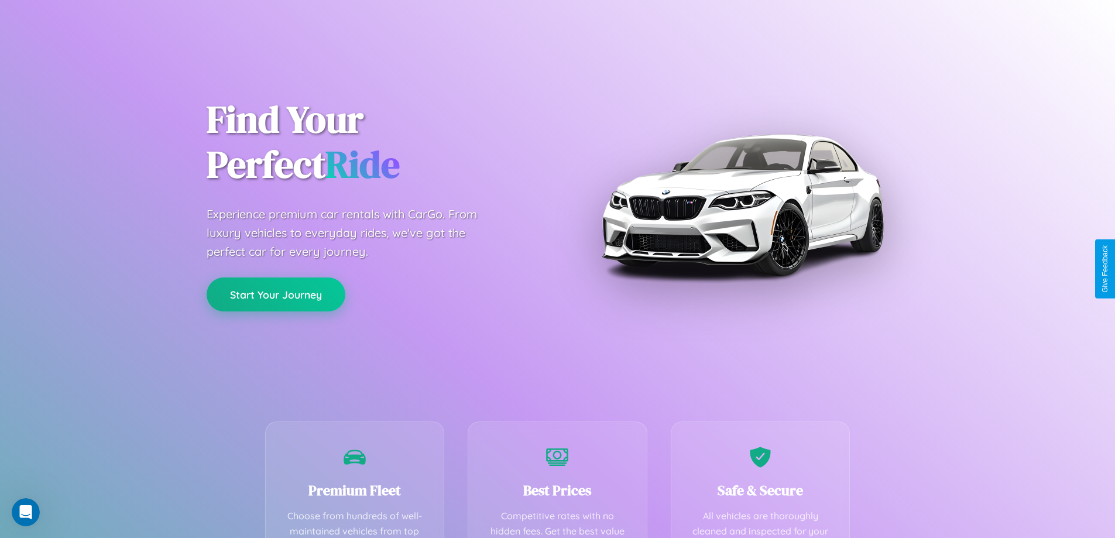  What do you see at coordinates (742, 205) in the screenshot?
I see `img: Premium BMW car rental vehicle` at bounding box center [742, 205].